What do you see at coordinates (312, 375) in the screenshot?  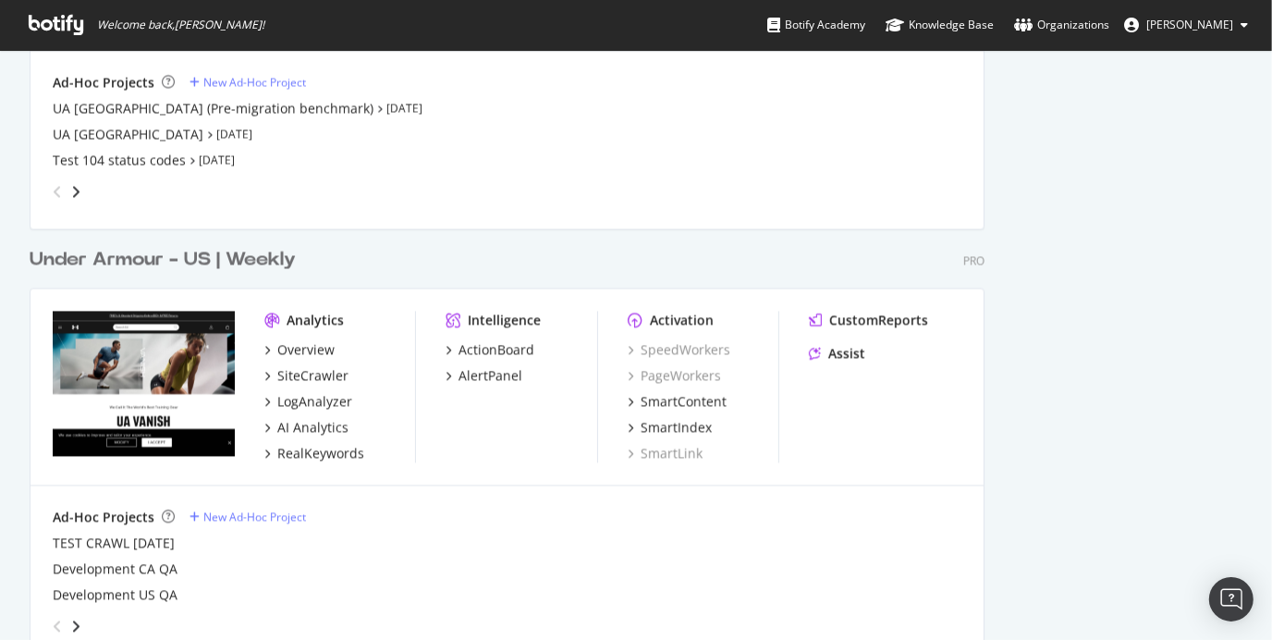 I see `div: SiteCrawler` at bounding box center [312, 375].